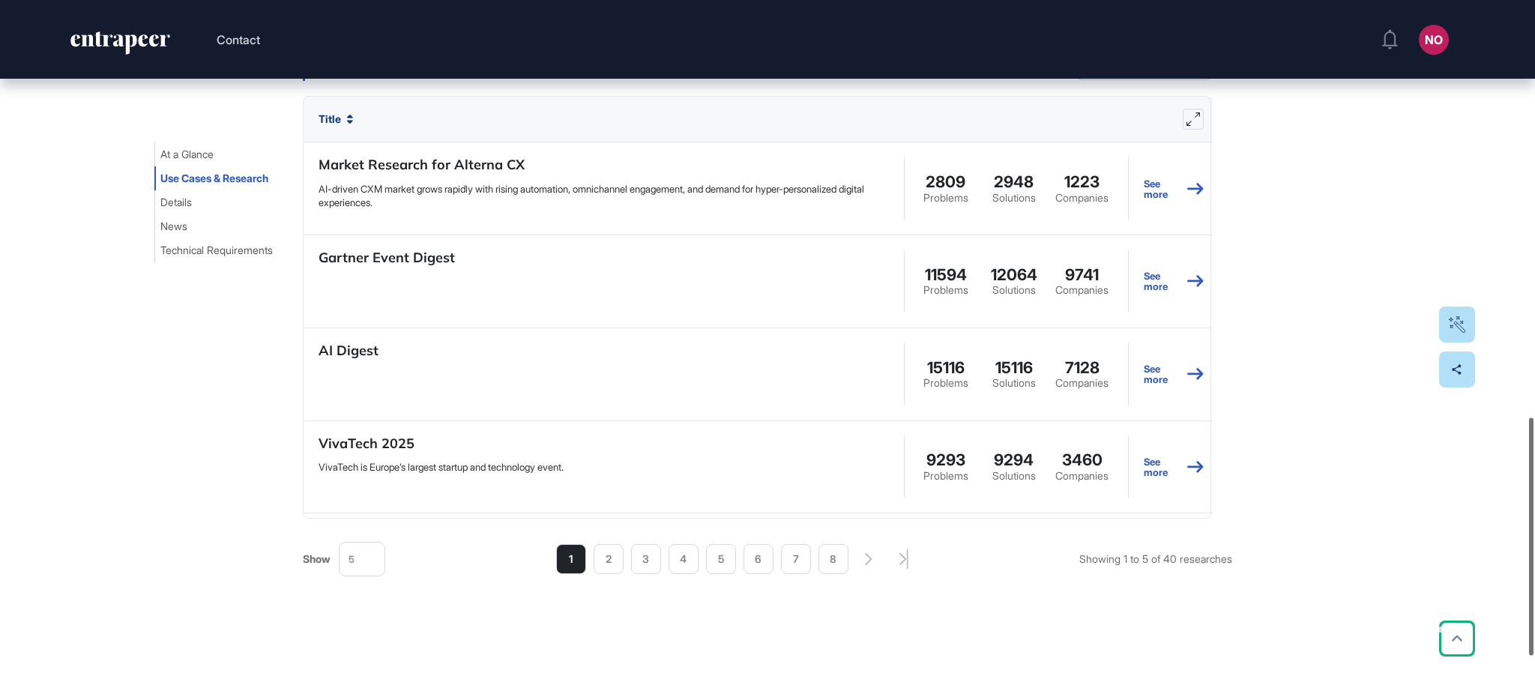 The height and width of the screenshot is (694, 1535). What do you see at coordinates (834, 559) in the screenshot?
I see `li: 8` at bounding box center [834, 559].